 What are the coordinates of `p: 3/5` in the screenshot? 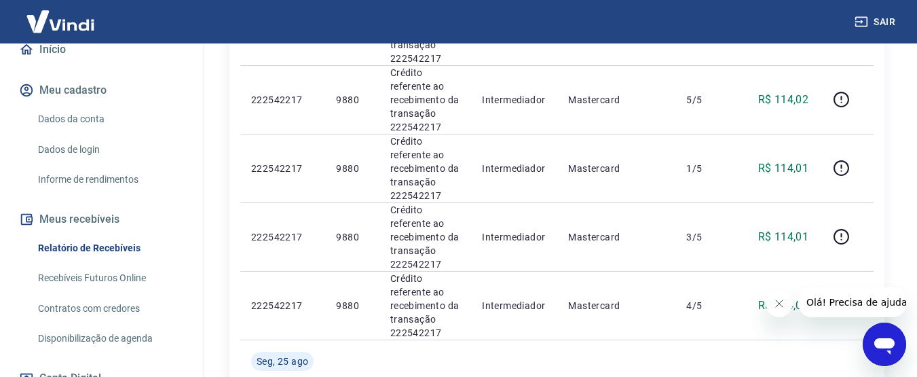 It's located at (706, 237).